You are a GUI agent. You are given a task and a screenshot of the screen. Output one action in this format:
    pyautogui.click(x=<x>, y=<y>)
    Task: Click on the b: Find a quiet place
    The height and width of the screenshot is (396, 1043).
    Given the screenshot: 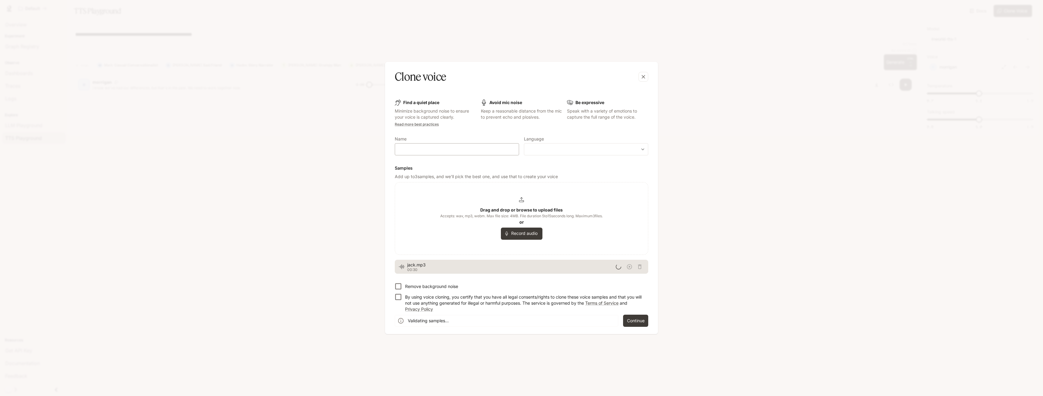 What is the action you would take?
    pyautogui.click(x=421, y=102)
    